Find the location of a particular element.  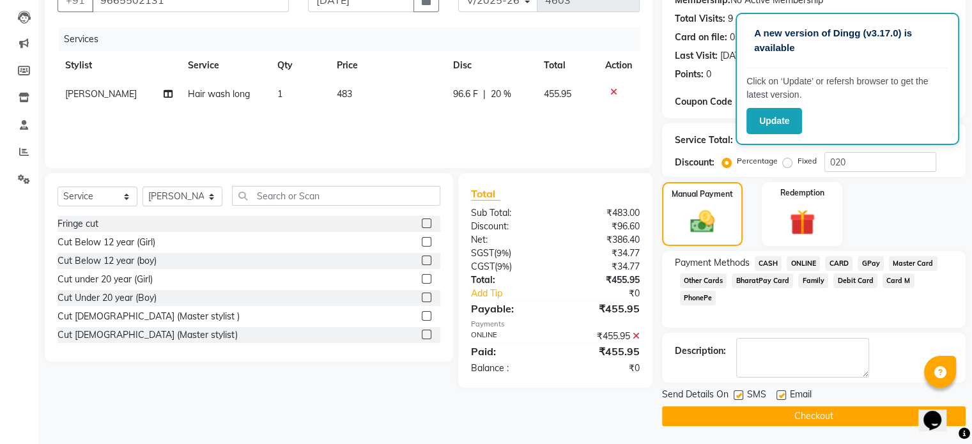

span: PhonePe is located at coordinates (698, 298).